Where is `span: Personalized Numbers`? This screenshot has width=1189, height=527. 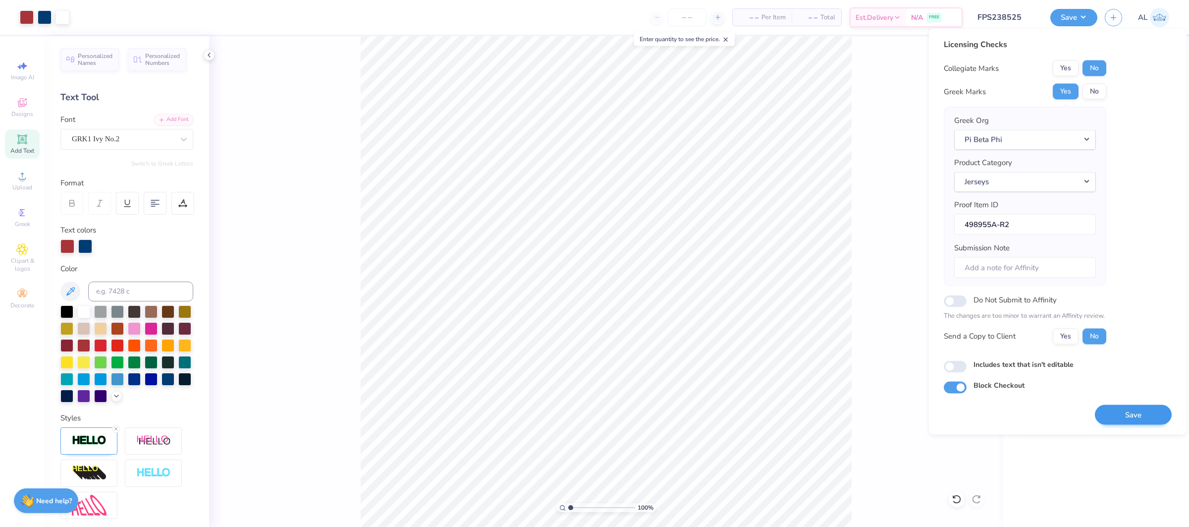
span: Personalized Numbers is located at coordinates (163, 59).